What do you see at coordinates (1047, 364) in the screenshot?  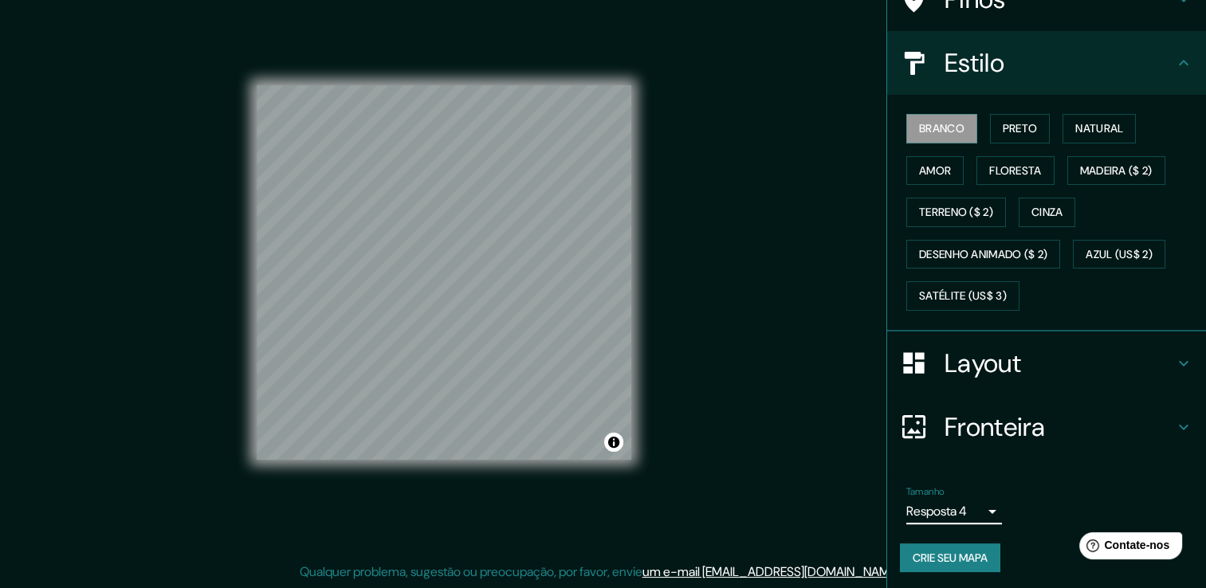 I see `div: Layout` at bounding box center [1047, 364].